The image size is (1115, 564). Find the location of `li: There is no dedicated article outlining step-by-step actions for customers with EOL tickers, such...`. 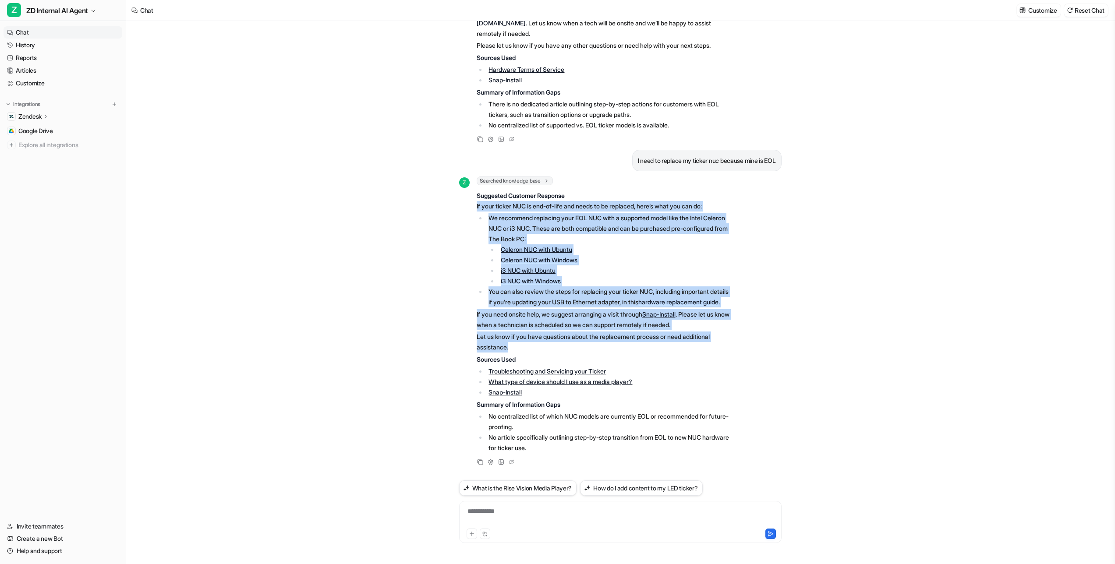

li: There is no dedicated article outlining step-by-step actions for customers with EOL tickers, such... is located at coordinates (609, 110).